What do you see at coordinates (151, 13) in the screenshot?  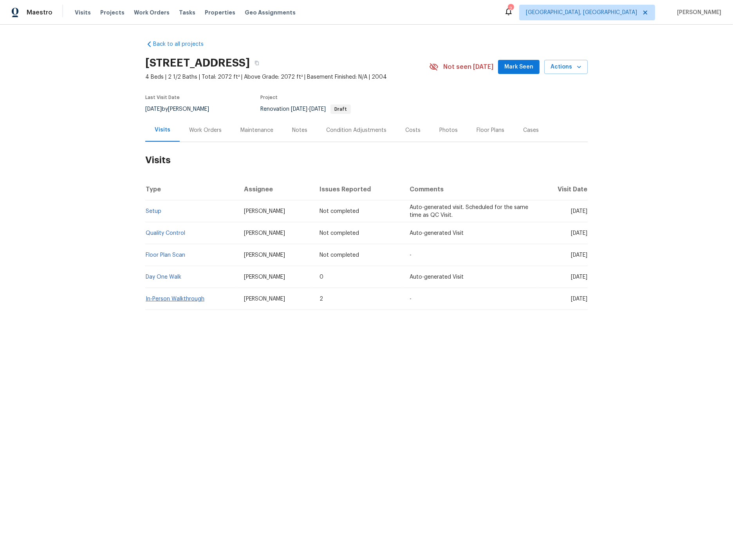 I see `span: Work Orders` at bounding box center [151, 13].